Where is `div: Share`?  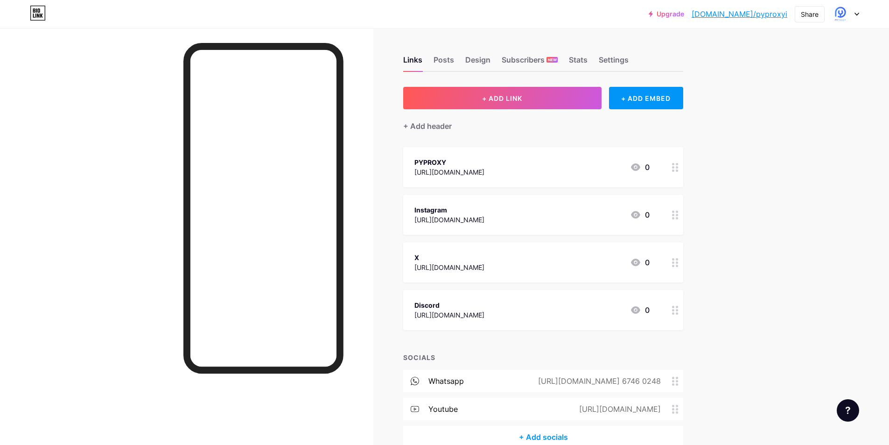
div: Share is located at coordinates (809, 14).